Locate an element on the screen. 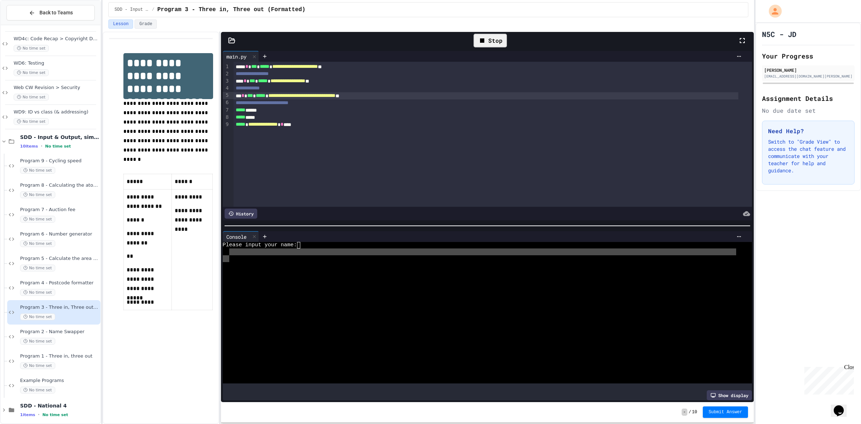 This screenshot has height=424, width=861. span: Program 2 - Name Swapper is located at coordinates (60, 331).